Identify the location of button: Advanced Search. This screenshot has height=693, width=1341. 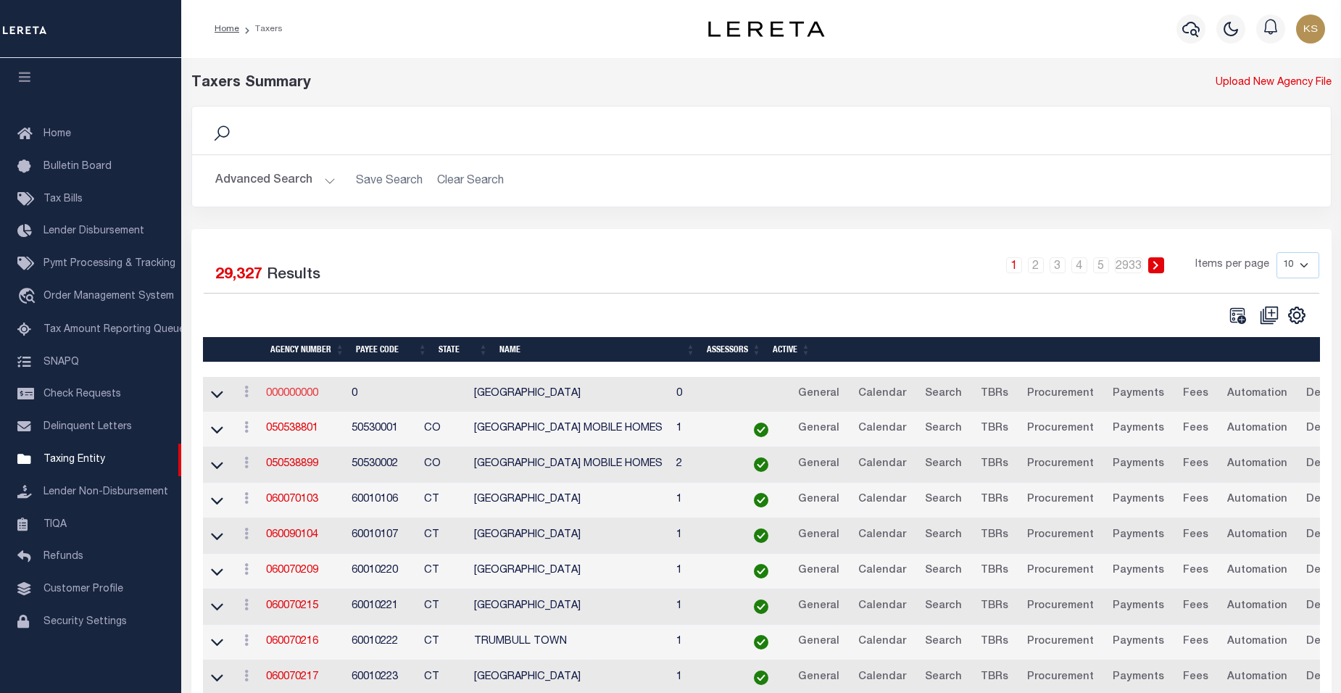
(275, 181).